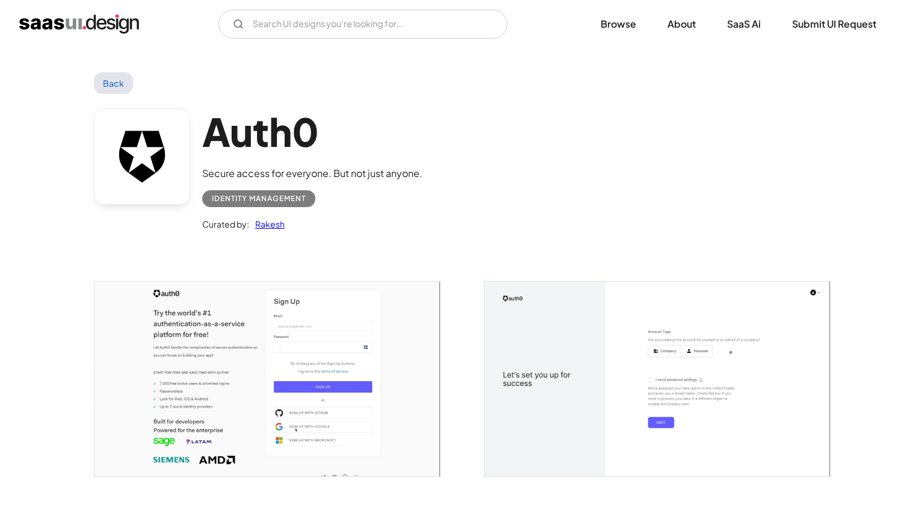 This screenshot has width=910, height=516. Describe the element at coordinates (113, 83) in the screenshot. I see `a: Back` at that location.